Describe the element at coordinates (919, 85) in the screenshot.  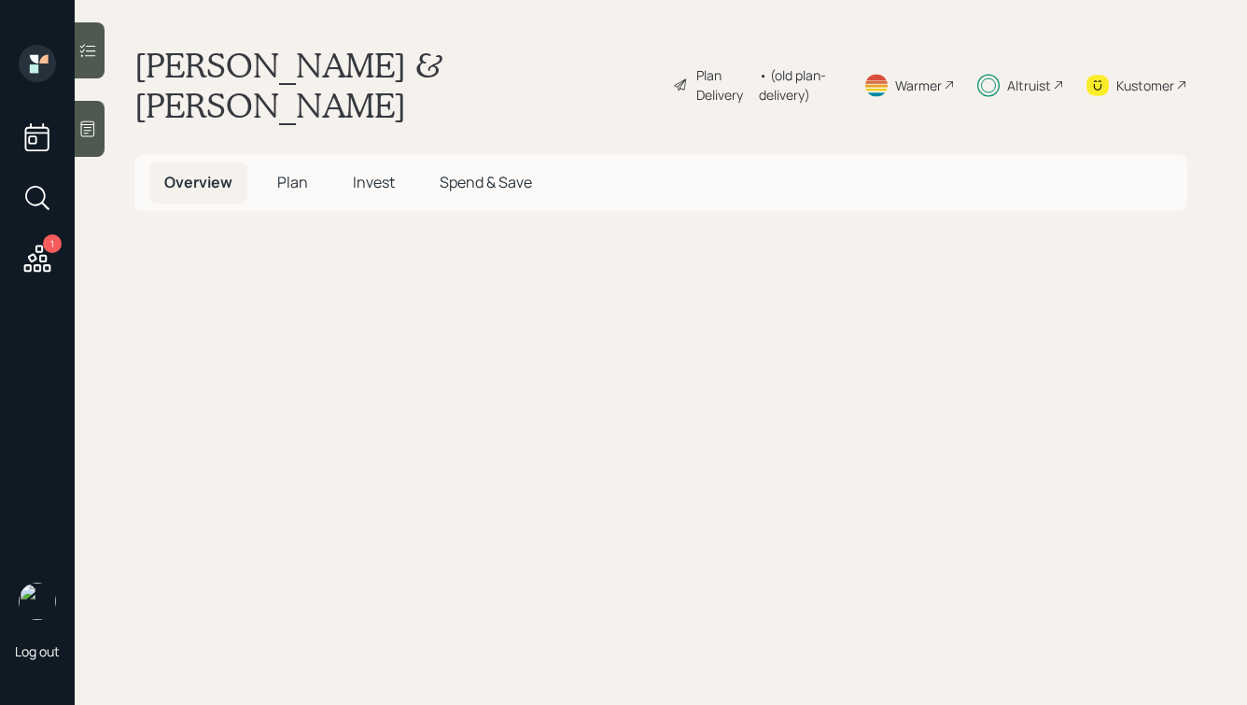
I see `div: Warmer` at that location.